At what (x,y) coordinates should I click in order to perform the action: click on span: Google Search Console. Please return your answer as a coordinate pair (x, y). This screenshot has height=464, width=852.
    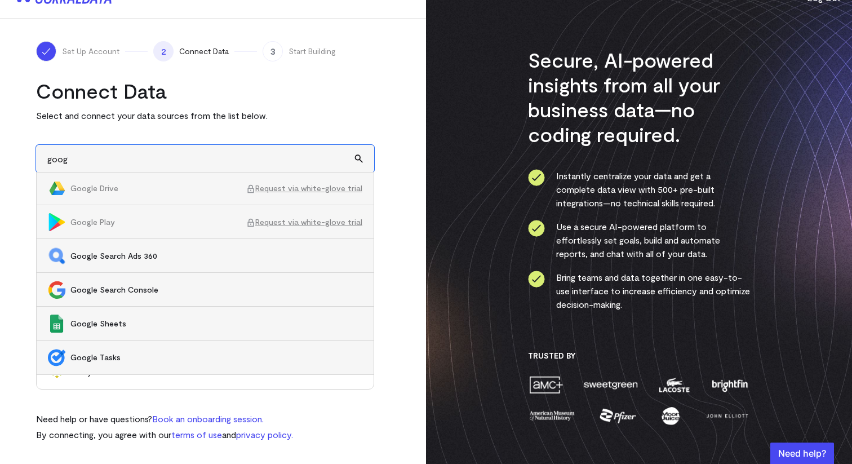
    Looking at the image, I should click on (216, 290).